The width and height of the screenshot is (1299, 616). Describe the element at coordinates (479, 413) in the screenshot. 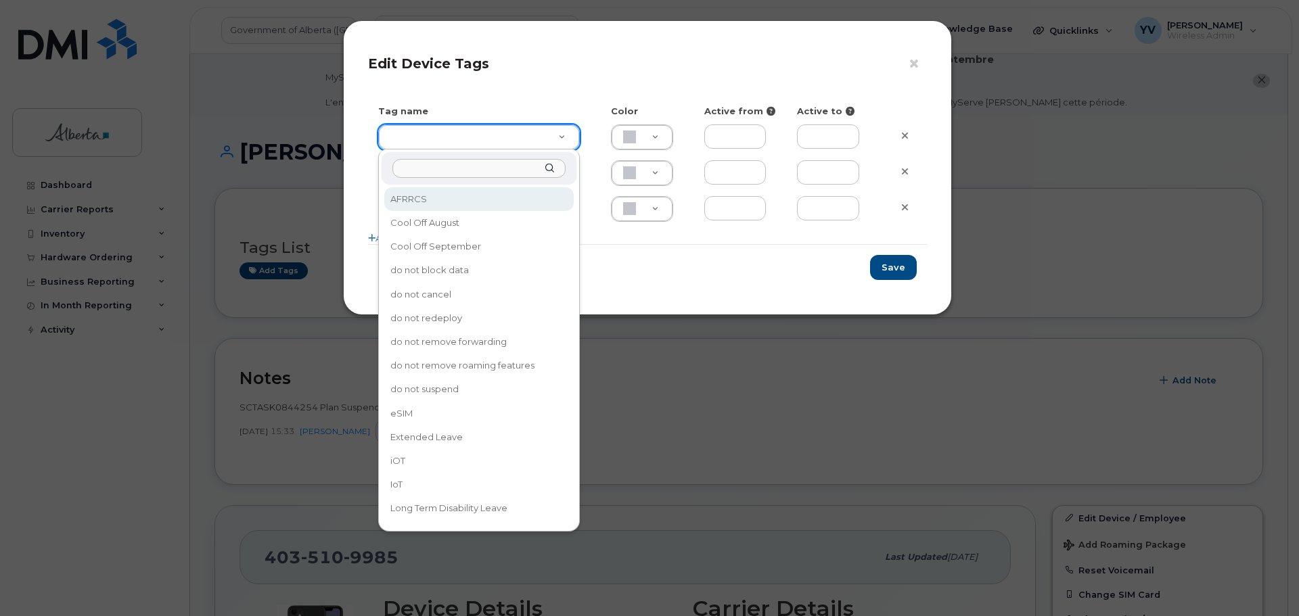

I see `div: eSIM` at that location.